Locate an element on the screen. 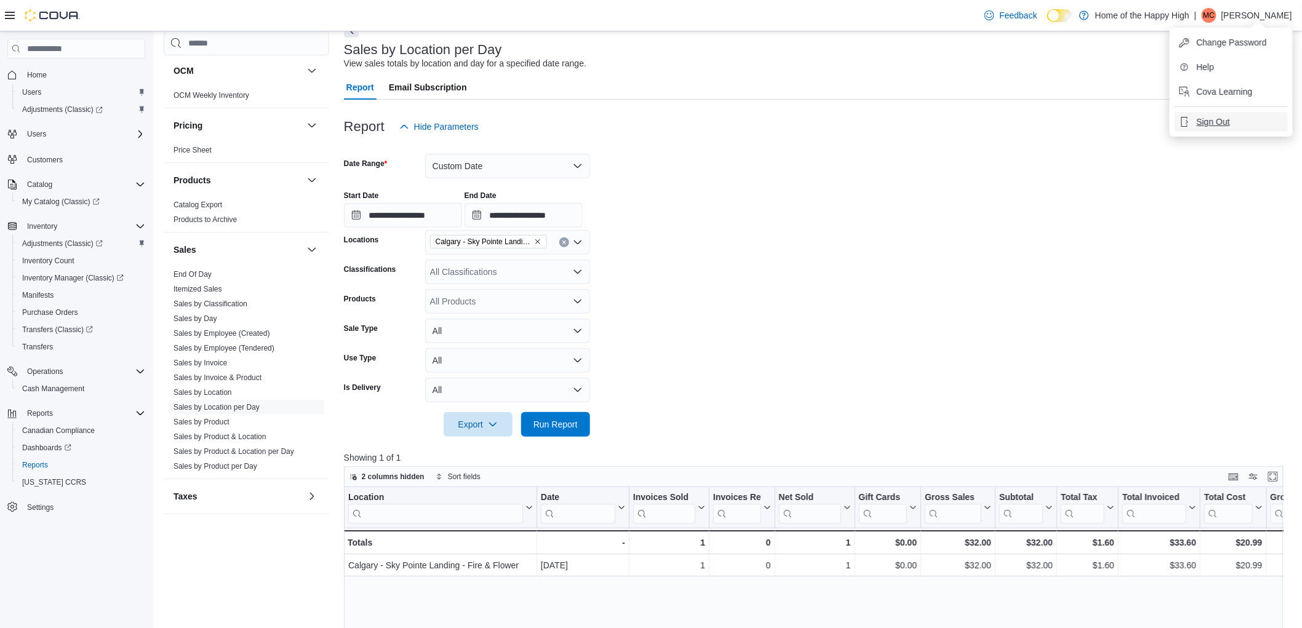 The width and height of the screenshot is (1302, 628). button: Sort fields is located at coordinates (458, 477).